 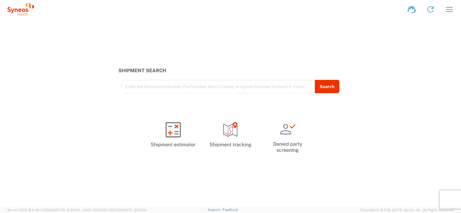 I want to click on h3: Shipment Search, so click(x=231, y=70).